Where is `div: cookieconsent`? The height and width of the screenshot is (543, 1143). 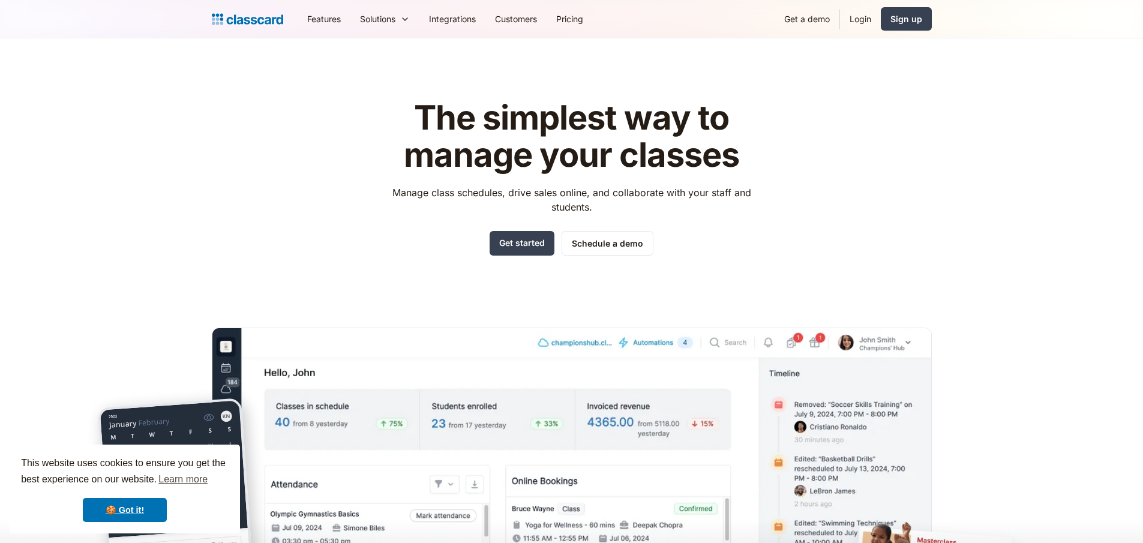 div: cookieconsent is located at coordinates (125, 489).